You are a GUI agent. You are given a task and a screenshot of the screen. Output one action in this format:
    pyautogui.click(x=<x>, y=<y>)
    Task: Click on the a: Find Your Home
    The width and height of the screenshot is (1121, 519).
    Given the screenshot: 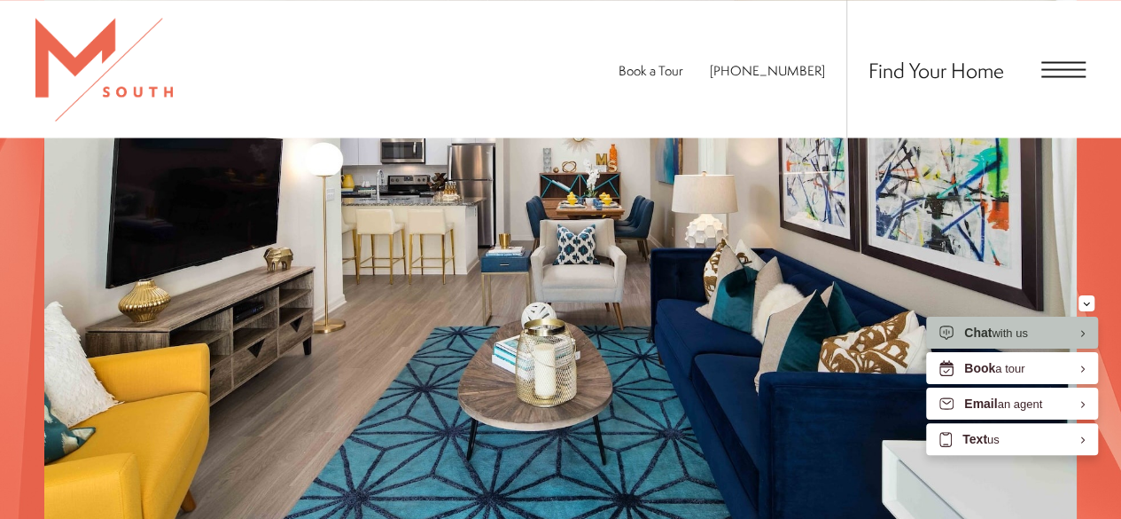 What is the action you would take?
    pyautogui.click(x=936, y=69)
    